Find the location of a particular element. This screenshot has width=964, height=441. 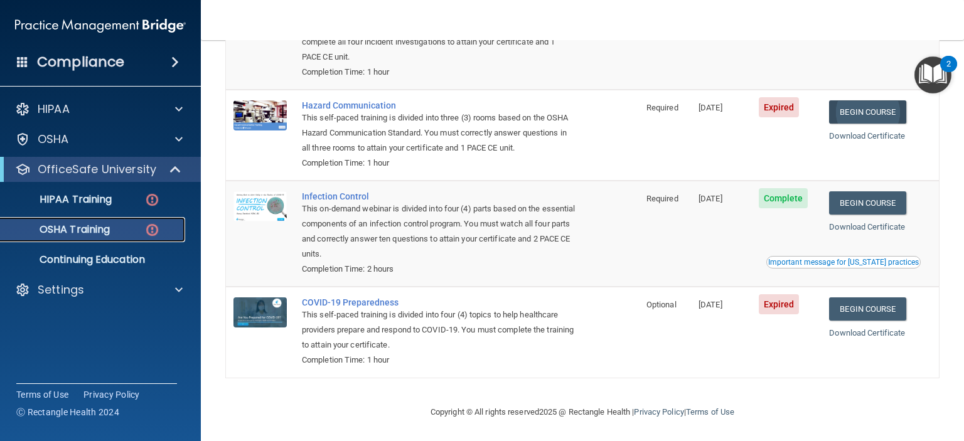

div: This self-paced training is divided into four (4) topics to help healthcare providers prepare and... is located at coordinates (439, 330).